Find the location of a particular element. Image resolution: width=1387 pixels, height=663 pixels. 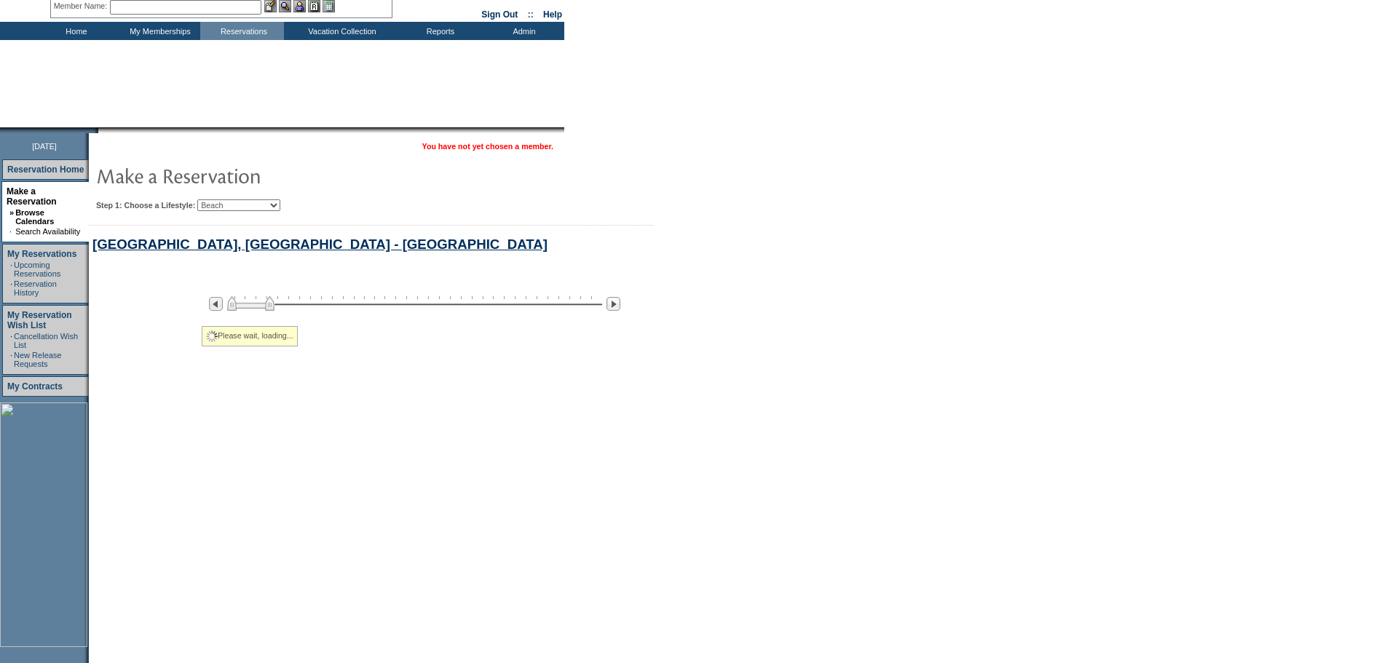

img: promoShadowLeftCorner.gif is located at coordinates (95, 130).